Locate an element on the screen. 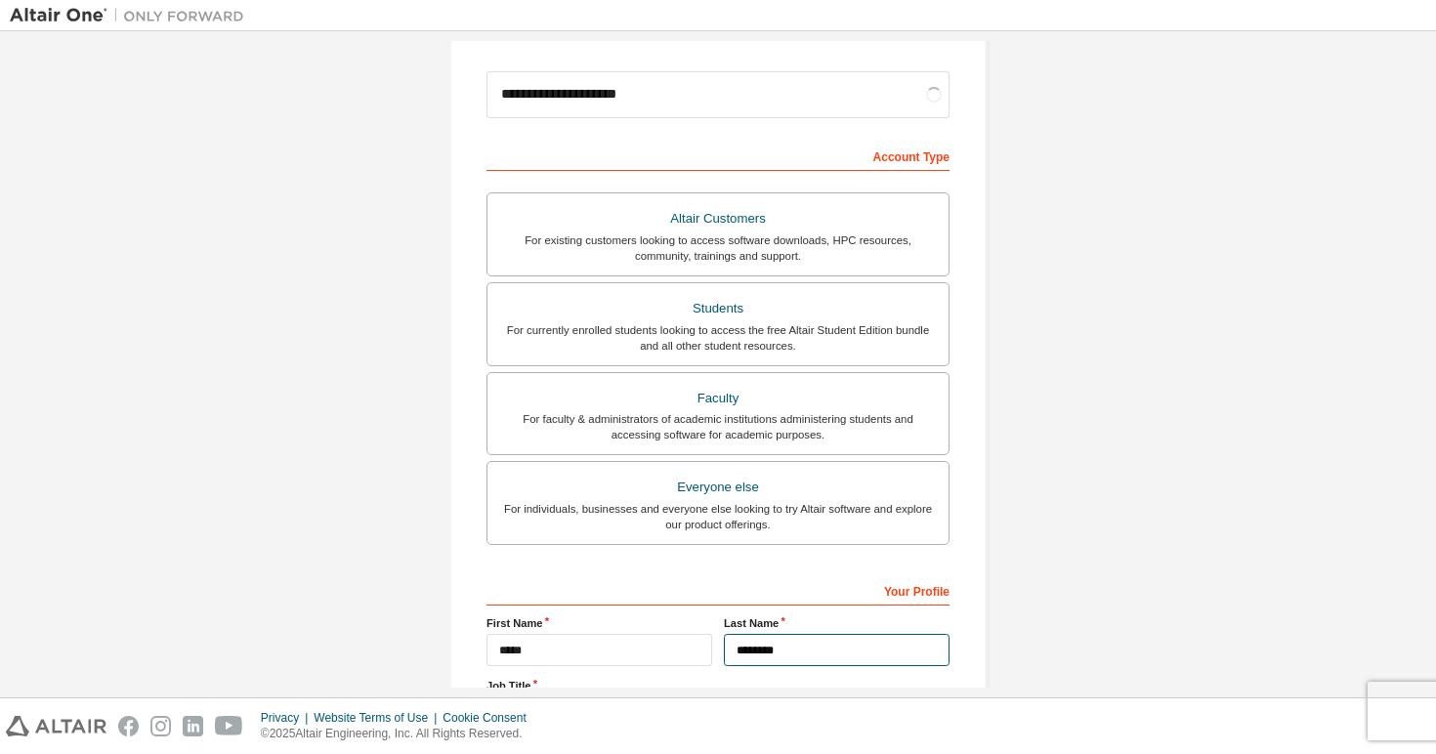 Image resolution: width=1436 pixels, height=754 pixels. p: © 2025 Altair Engineering, Inc. All Rights Reserved. is located at coordinates (400, 734).